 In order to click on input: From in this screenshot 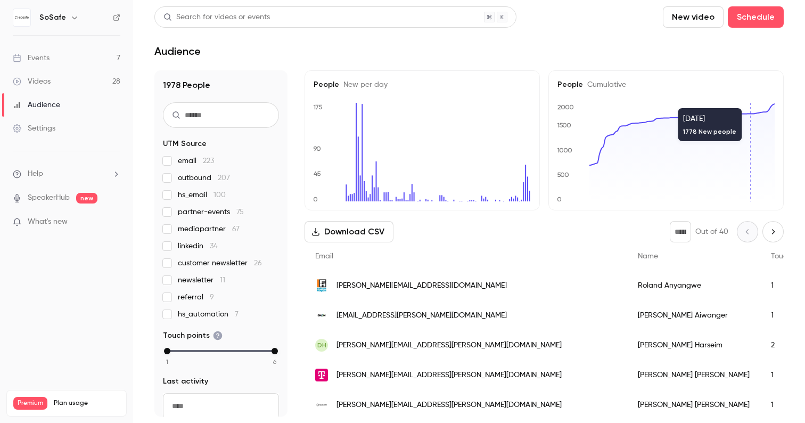, I will do `click(221, 405)`.